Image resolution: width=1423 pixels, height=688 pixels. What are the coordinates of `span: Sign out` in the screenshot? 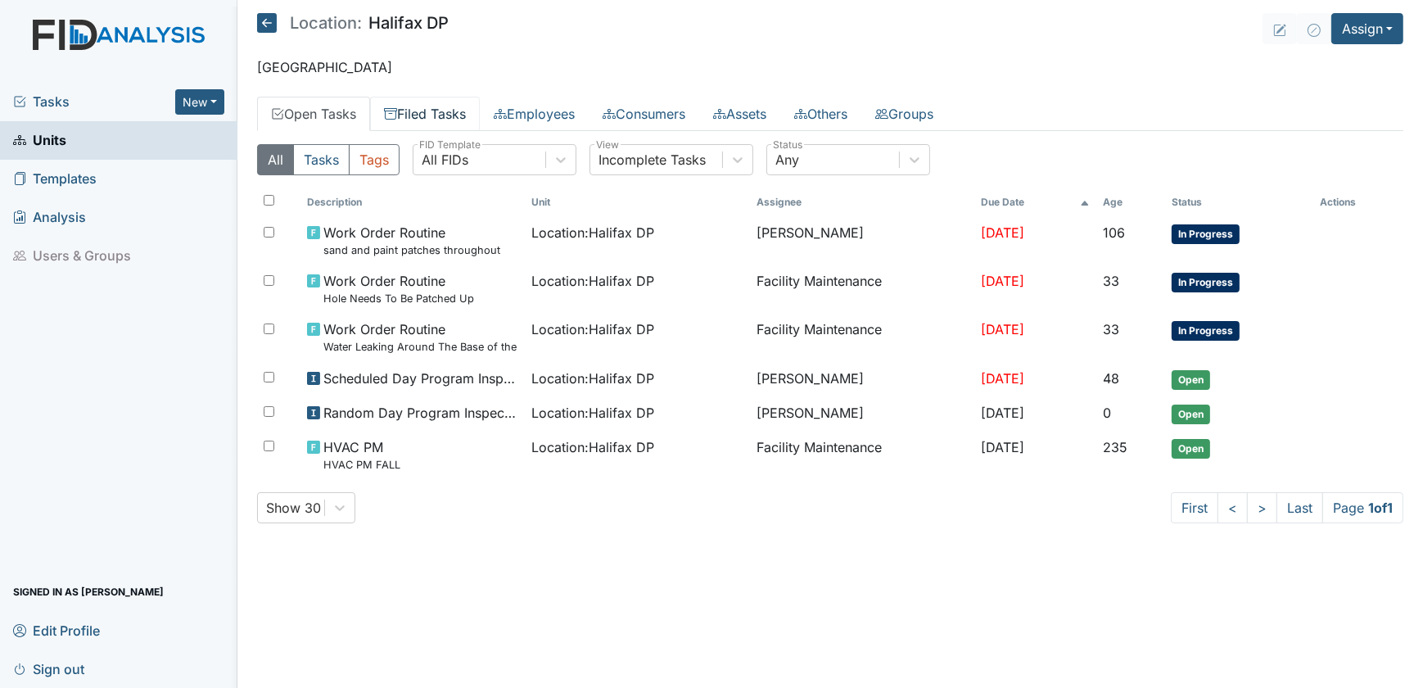 It's located at (48, 668).